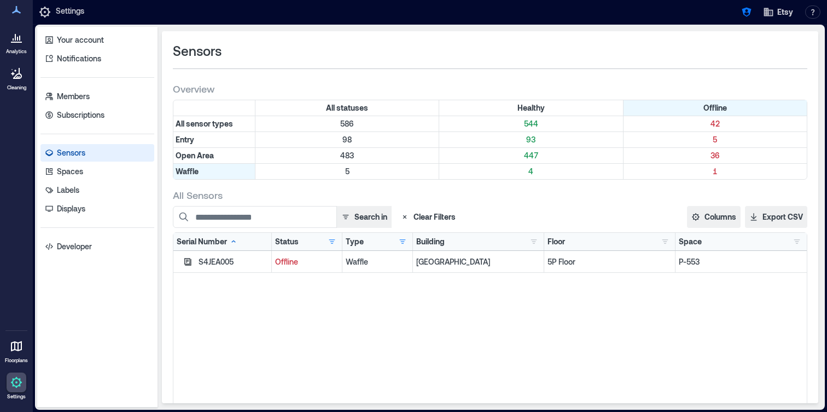  I want to click on div: Filter by Type: Waffle & Status: Healthy, so click(531, 171).